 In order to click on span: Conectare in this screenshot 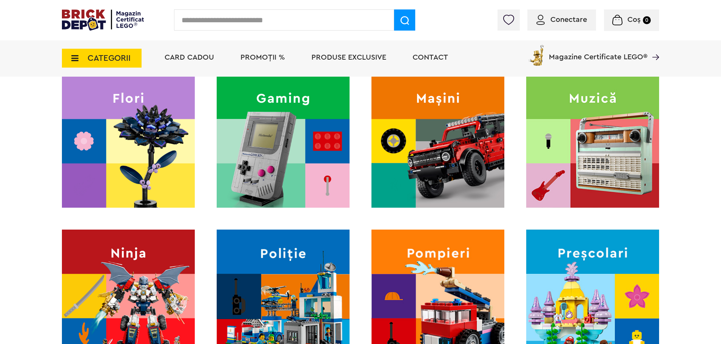, I will do `click(568, 20)`.